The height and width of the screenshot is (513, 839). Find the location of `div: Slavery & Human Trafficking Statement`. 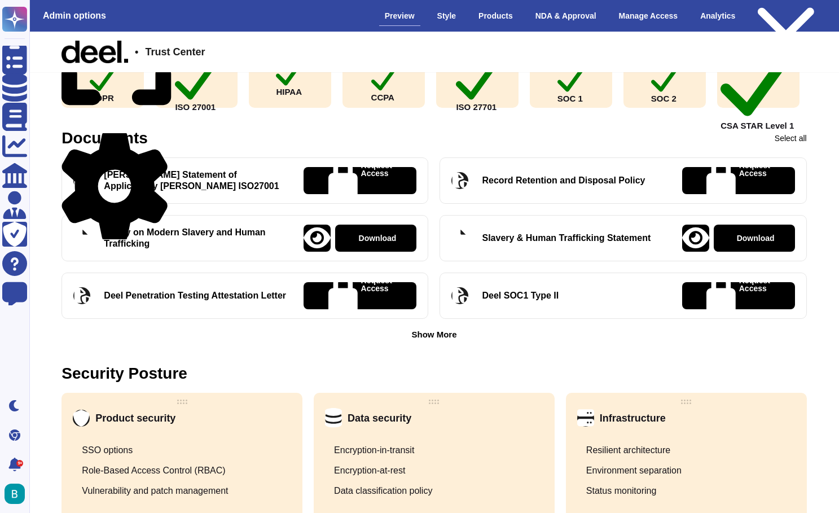

div: Slavery & Human Trafficking Statement is located at coordinates (566, 238).